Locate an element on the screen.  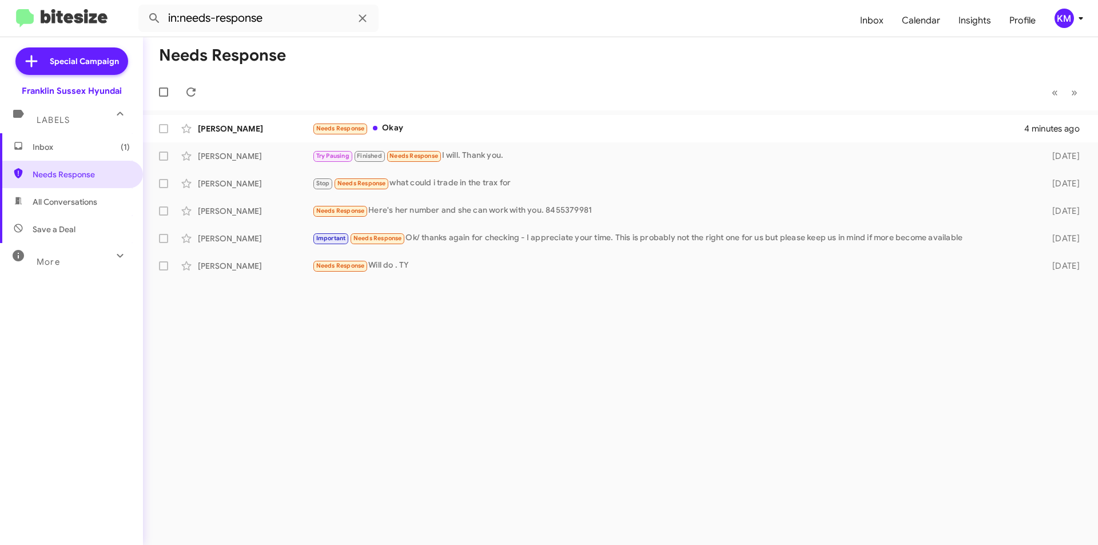
span: Finished is located at coordinates (370, 156).